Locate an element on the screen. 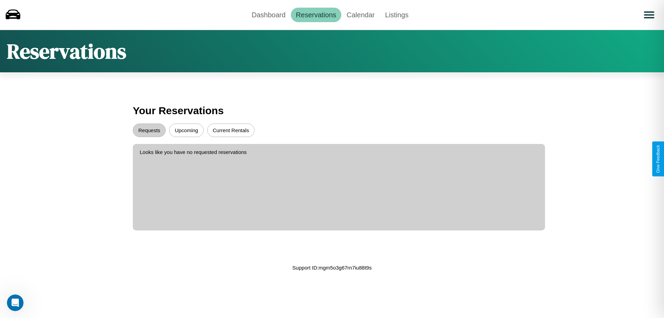  a: Dashboard is located at coordinates (269, 15).